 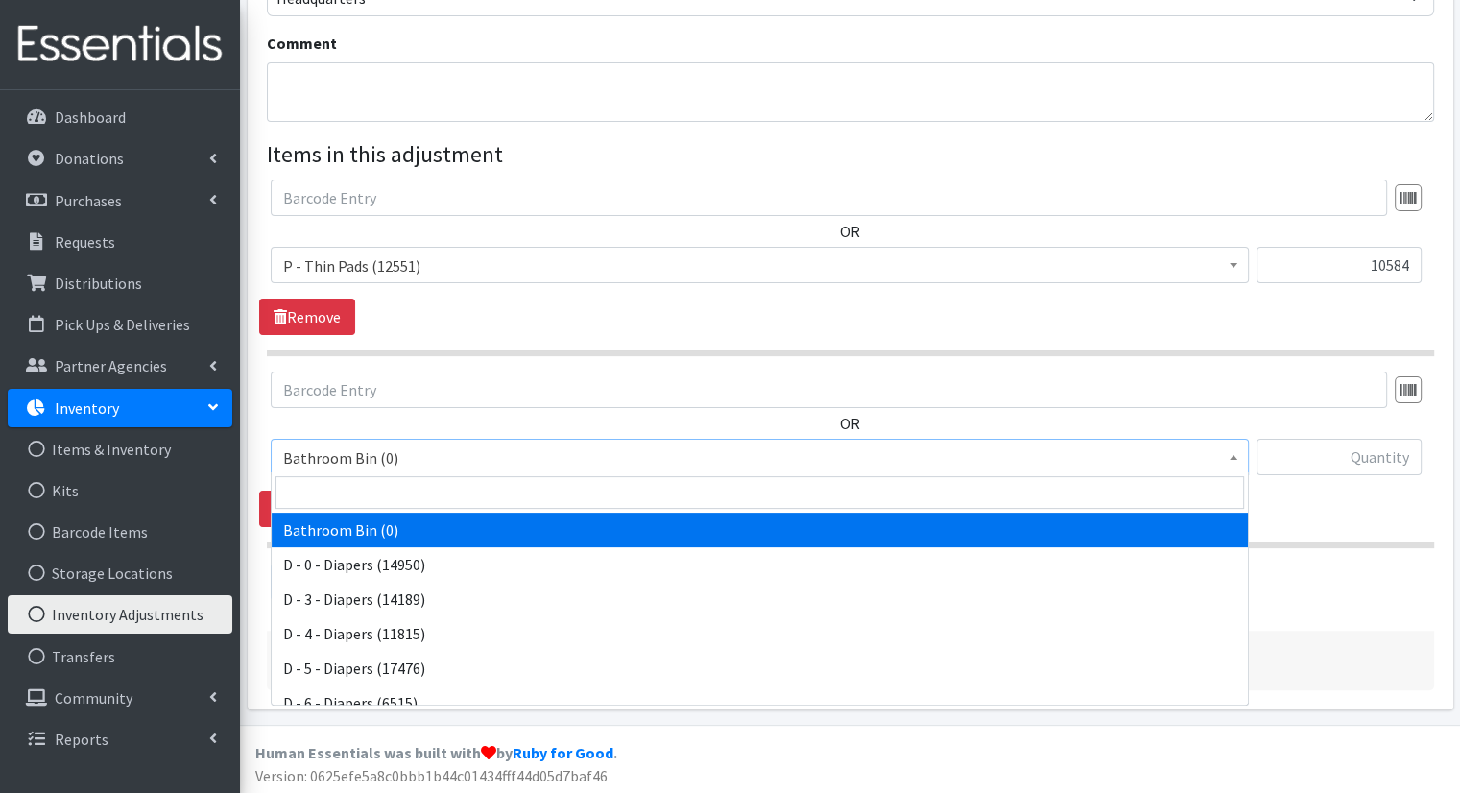 What do you see at coordinates (89, 158) in the screenshot?
I see `p: Donations` at bounding box center [89, 158].